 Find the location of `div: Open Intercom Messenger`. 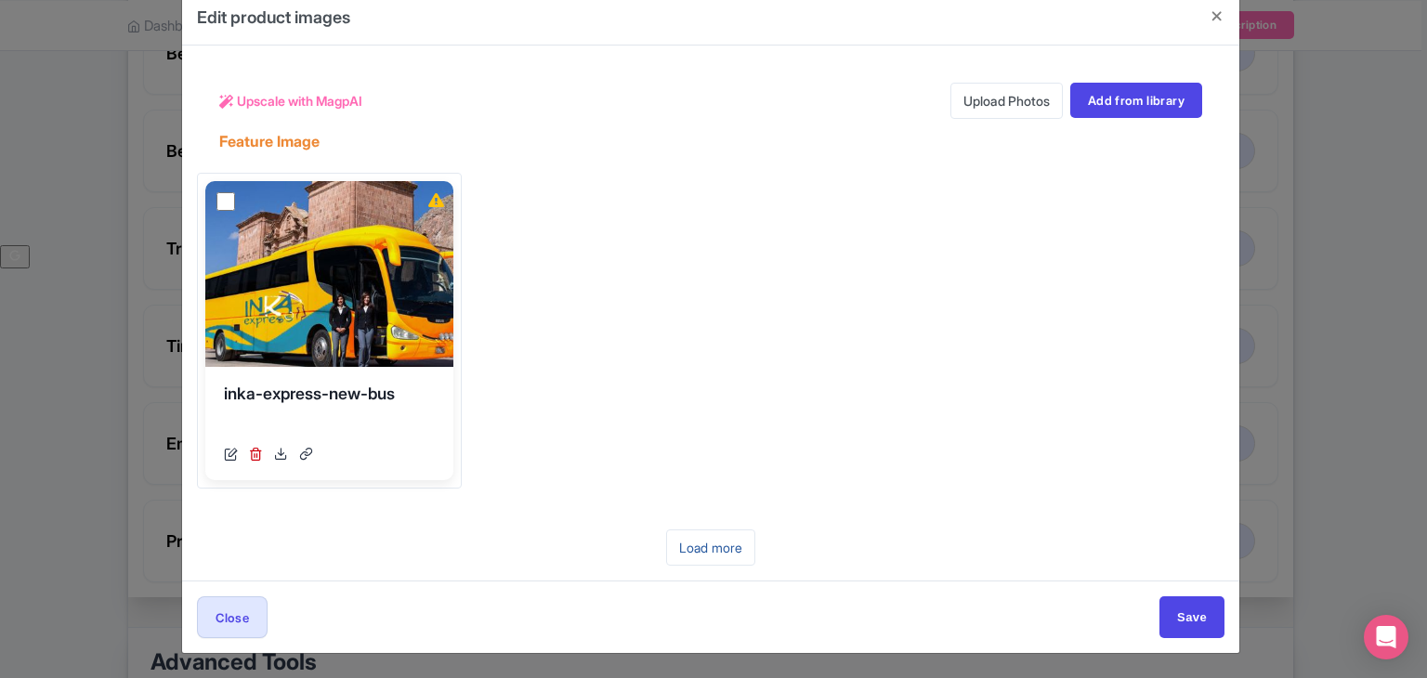

div: Open Intercom Messenger is located at coordinates (1386, 637).